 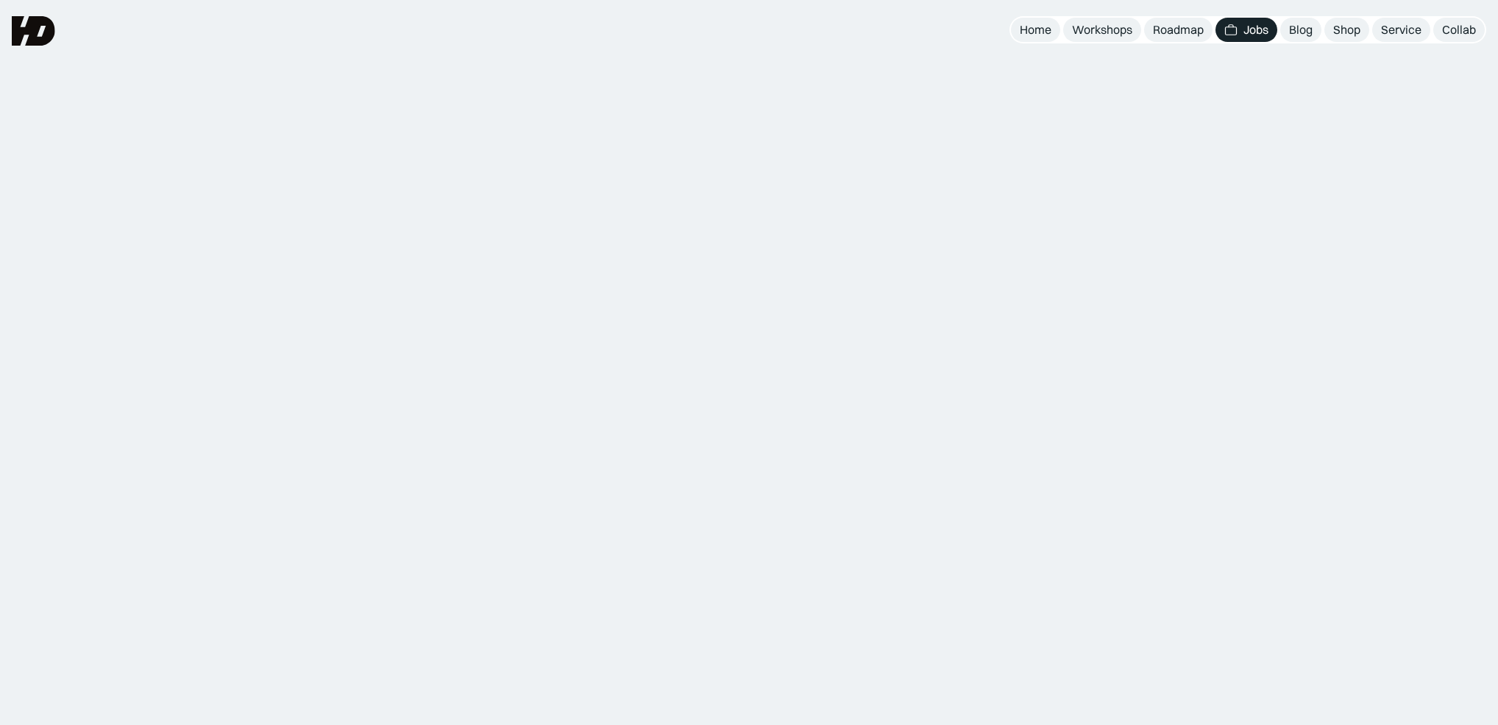 I want to click on li: Existing Dribbble or Behance portfolio is a plus;, so click(x=764, y=712).